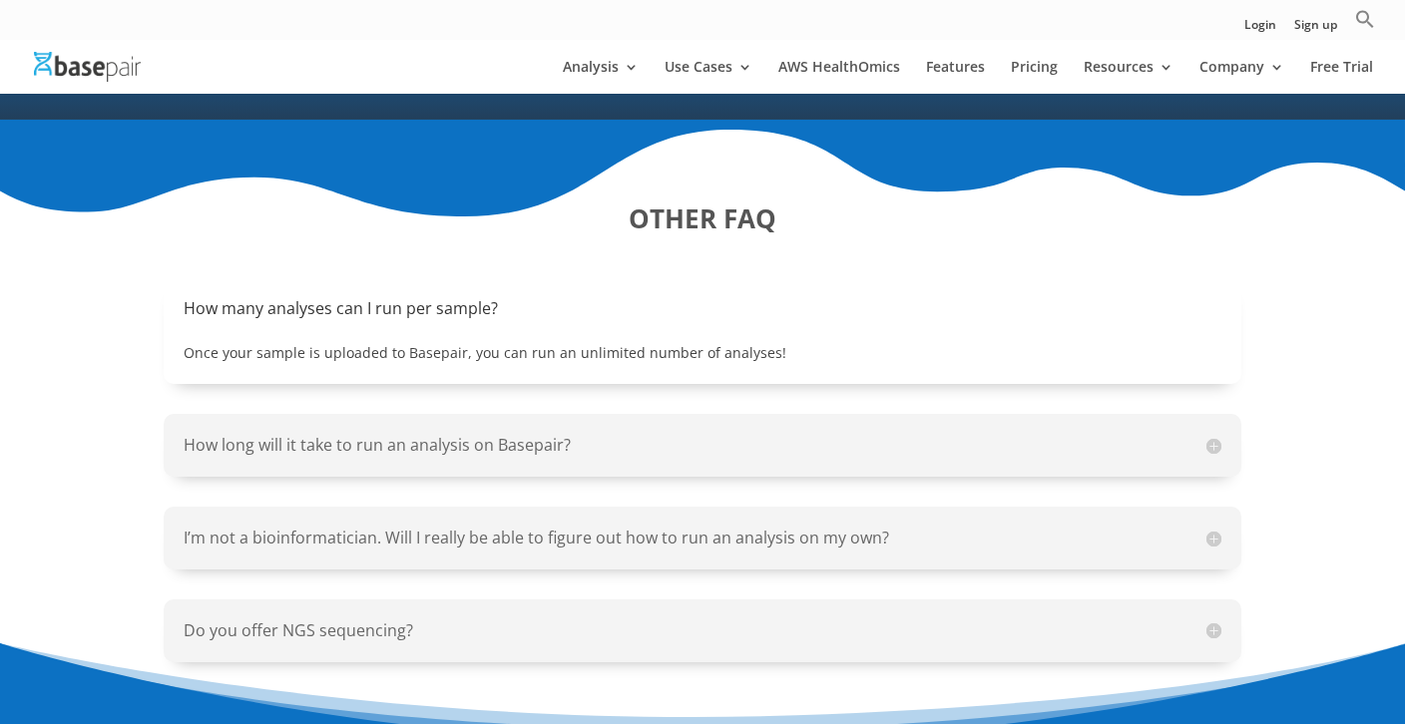 This screenshot has width=1405, height=724. I want to click on strong: OTHER FAQ, so click(703, 219).